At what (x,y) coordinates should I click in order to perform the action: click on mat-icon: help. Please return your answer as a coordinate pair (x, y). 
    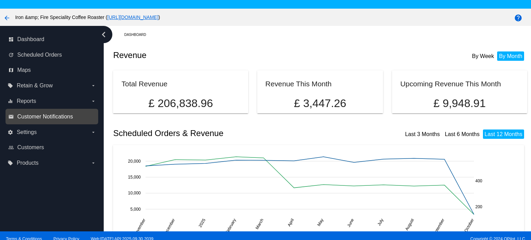
    Looking at the image, I should click on (518, 18).